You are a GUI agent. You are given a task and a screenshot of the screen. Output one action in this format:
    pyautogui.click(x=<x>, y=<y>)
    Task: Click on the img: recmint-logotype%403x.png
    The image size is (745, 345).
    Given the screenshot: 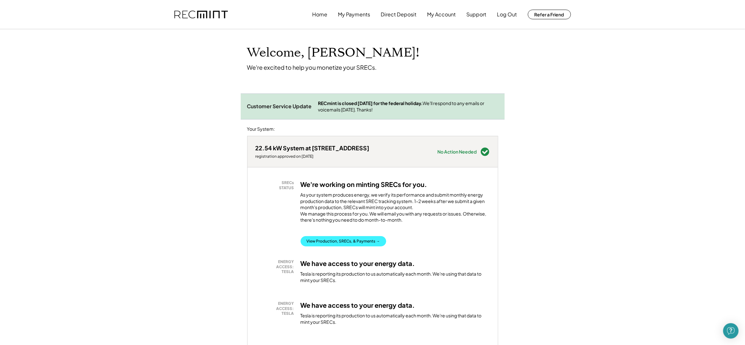 What is the action you would take?
    pyautogui.click(x=201, y=14)
    